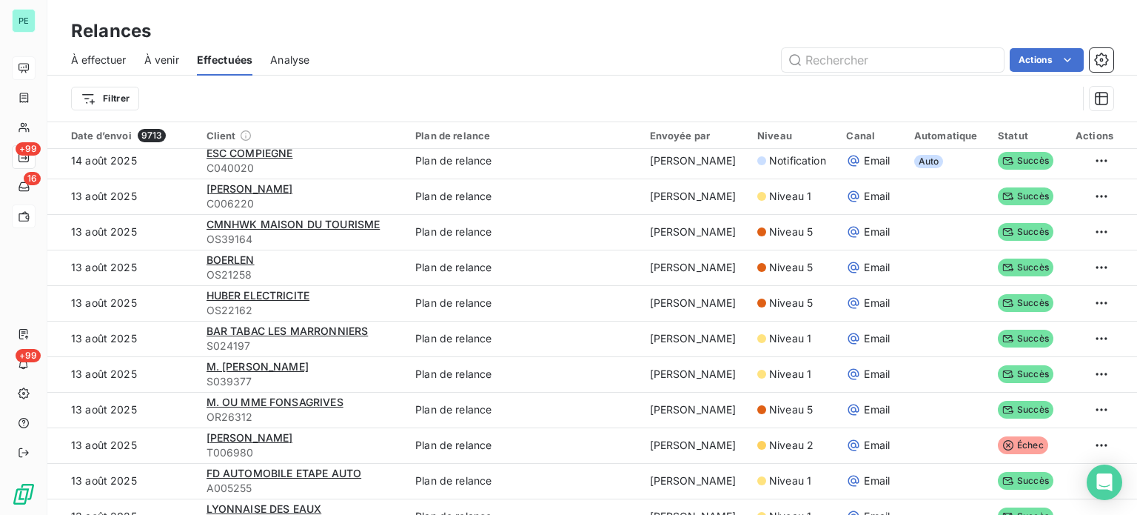  I want to click on span: FD AUTOMOBILE ETAPE AUTO, so click(284, 472).